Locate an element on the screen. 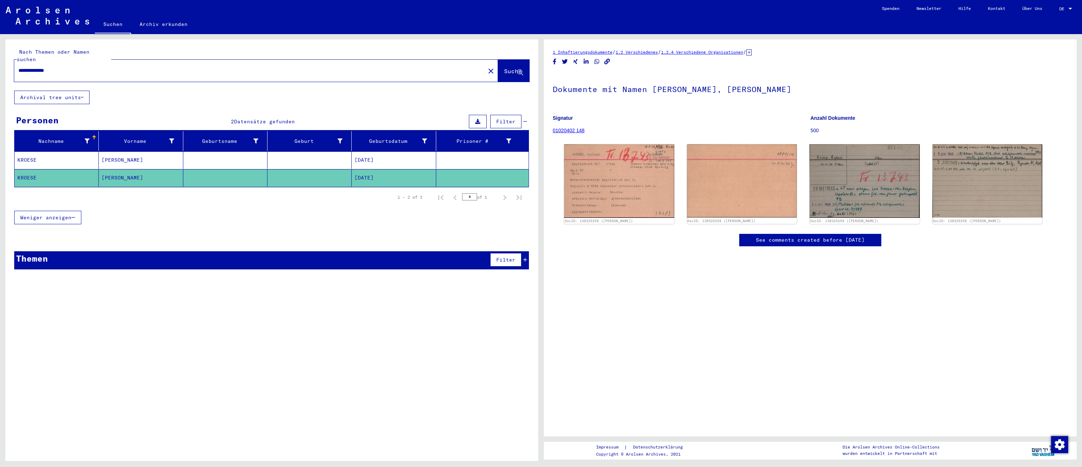 This screenshot has height=467, width=1082. button: Previous page is located at coordinates (455, 197).